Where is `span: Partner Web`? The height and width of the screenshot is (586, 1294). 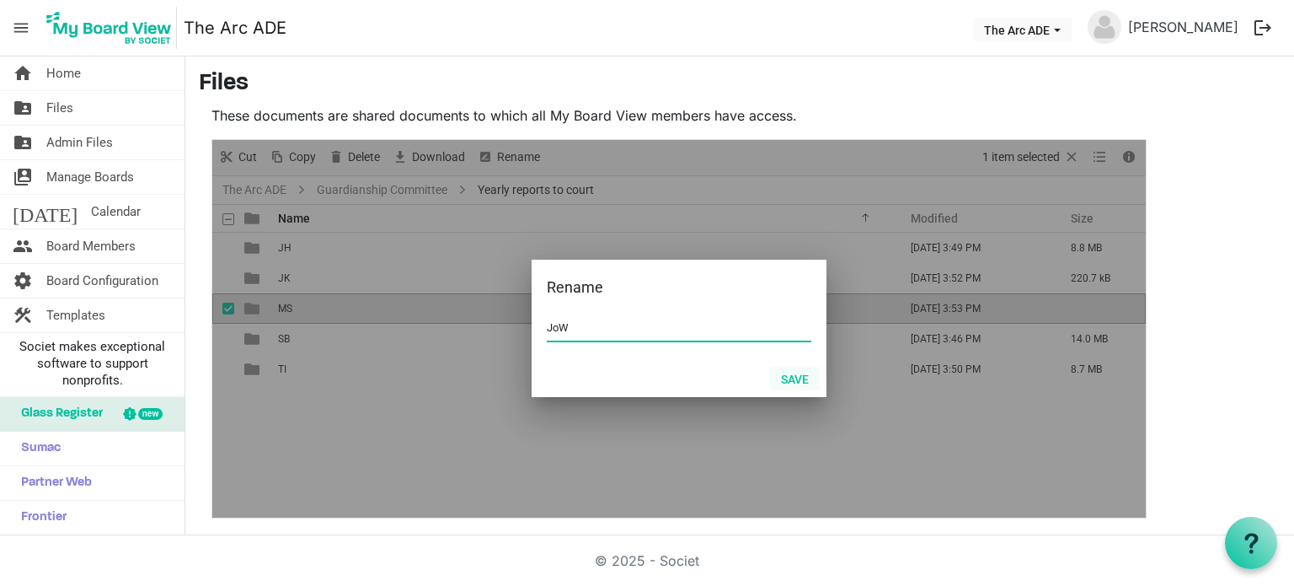 span: Partner Web is located at coordinates (52, 483).